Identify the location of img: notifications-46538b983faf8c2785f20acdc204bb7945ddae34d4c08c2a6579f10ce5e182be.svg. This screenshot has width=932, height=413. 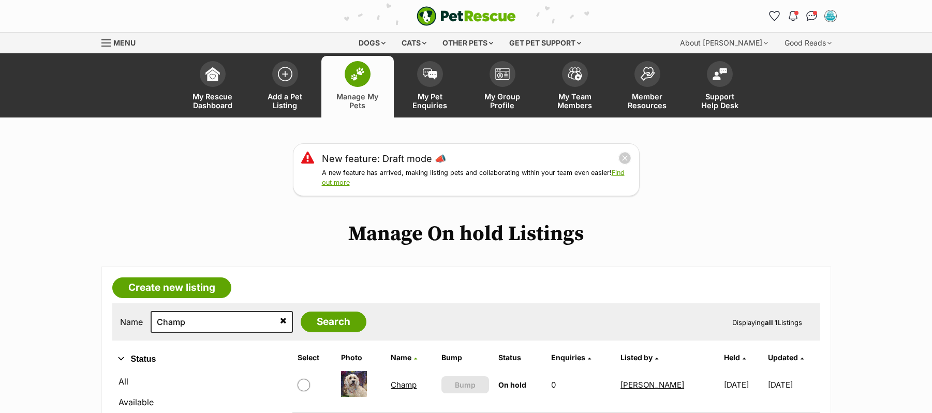
(793, 16).